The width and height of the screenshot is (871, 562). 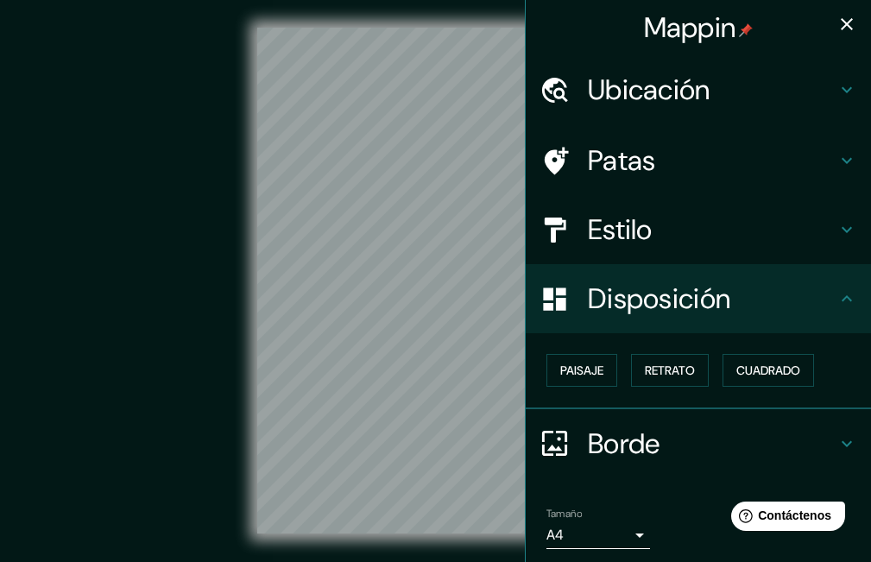 I want to click on font: Ubicación, so click(x=649, y=90).